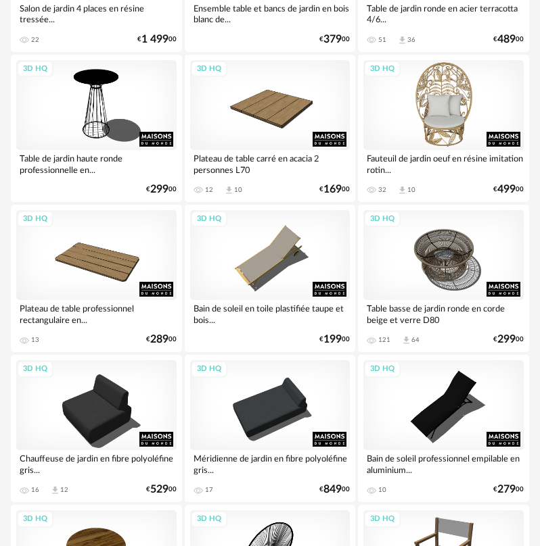  Describe the element at coordinates (35, 490) in the screenshot. I see `div: 16` at that location.